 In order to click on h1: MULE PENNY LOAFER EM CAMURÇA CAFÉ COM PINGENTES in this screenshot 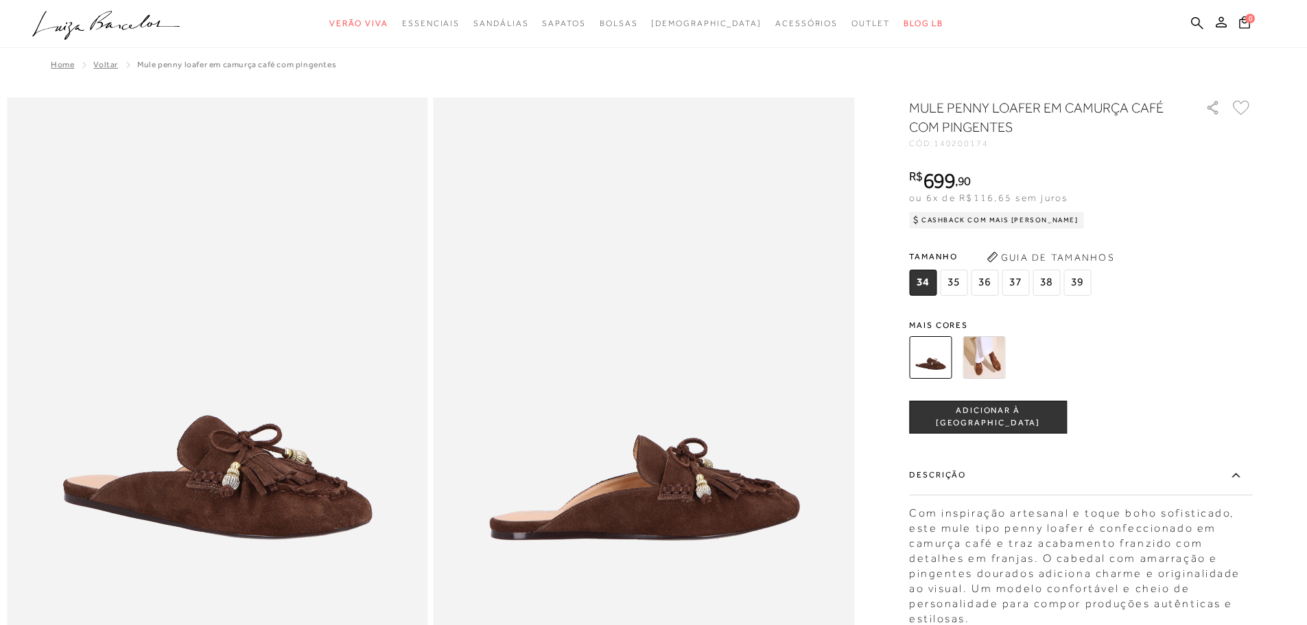, I will do `click(1038, 117)`.